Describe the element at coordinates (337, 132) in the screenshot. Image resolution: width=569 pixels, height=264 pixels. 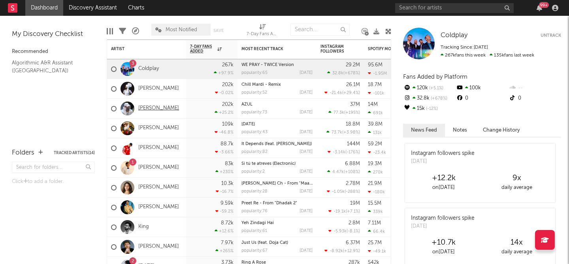
I see `span: 73.7k` at that location.